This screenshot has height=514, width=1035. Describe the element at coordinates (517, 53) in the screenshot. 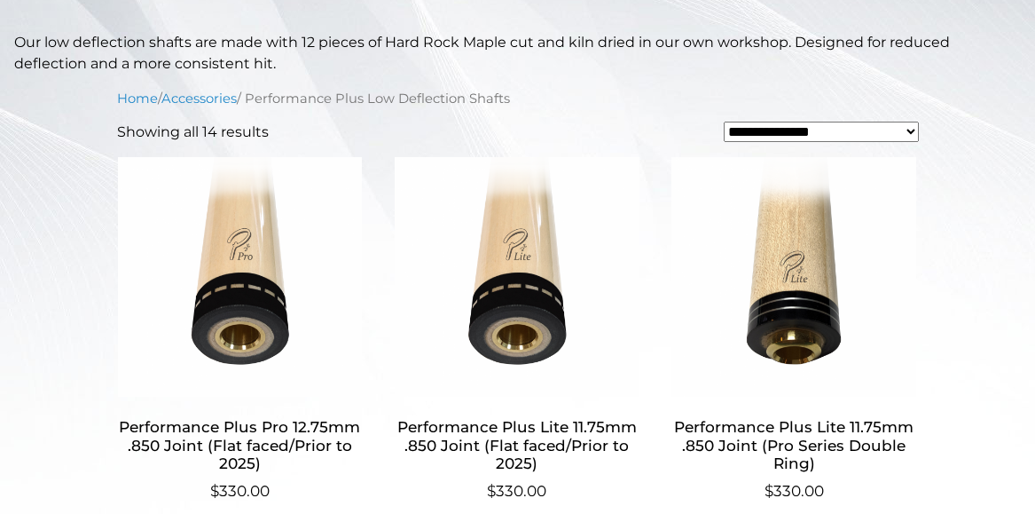

I see `p: Our low deflection shafts are made with 12 pieces of Hard Rock Maple cut and kiln dried in our ow...` at that location.